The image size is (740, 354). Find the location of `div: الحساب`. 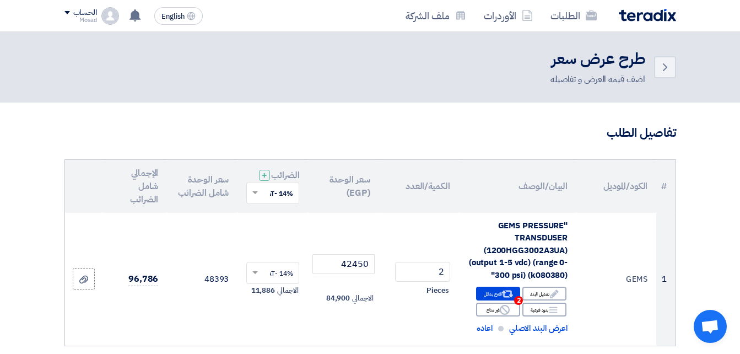

div: الحساب is located at coordinates (85, 13).